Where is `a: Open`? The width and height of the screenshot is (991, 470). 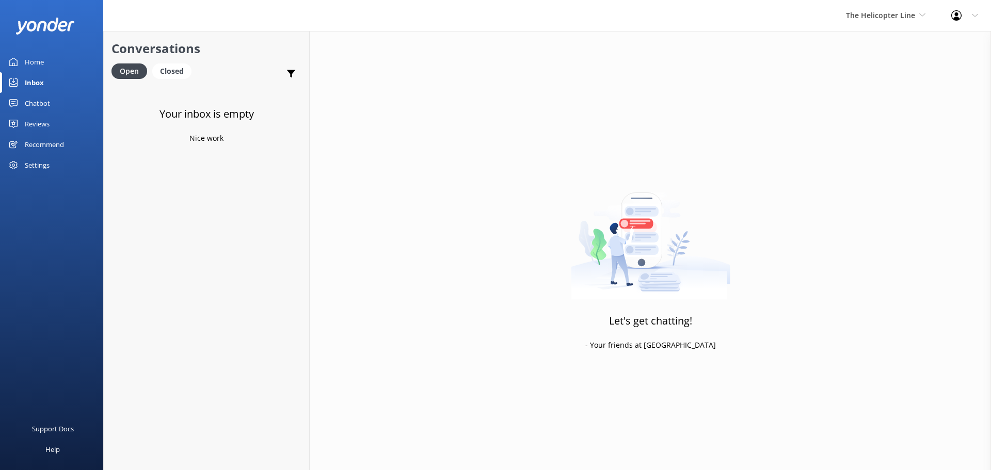
a: Open is located at coordinates (132, 71).